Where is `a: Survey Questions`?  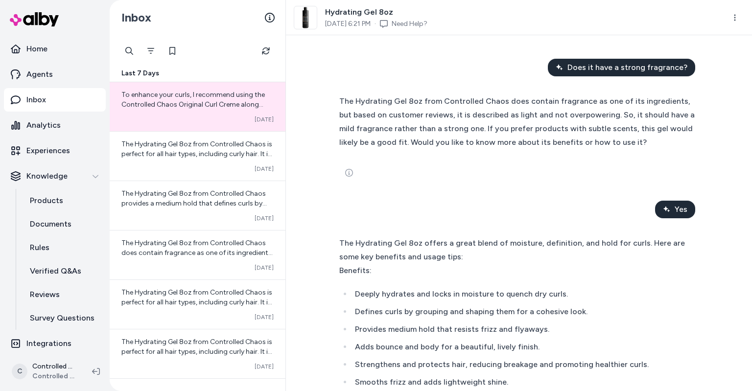 a: Survey Questions is located at coordinates (63, 318).